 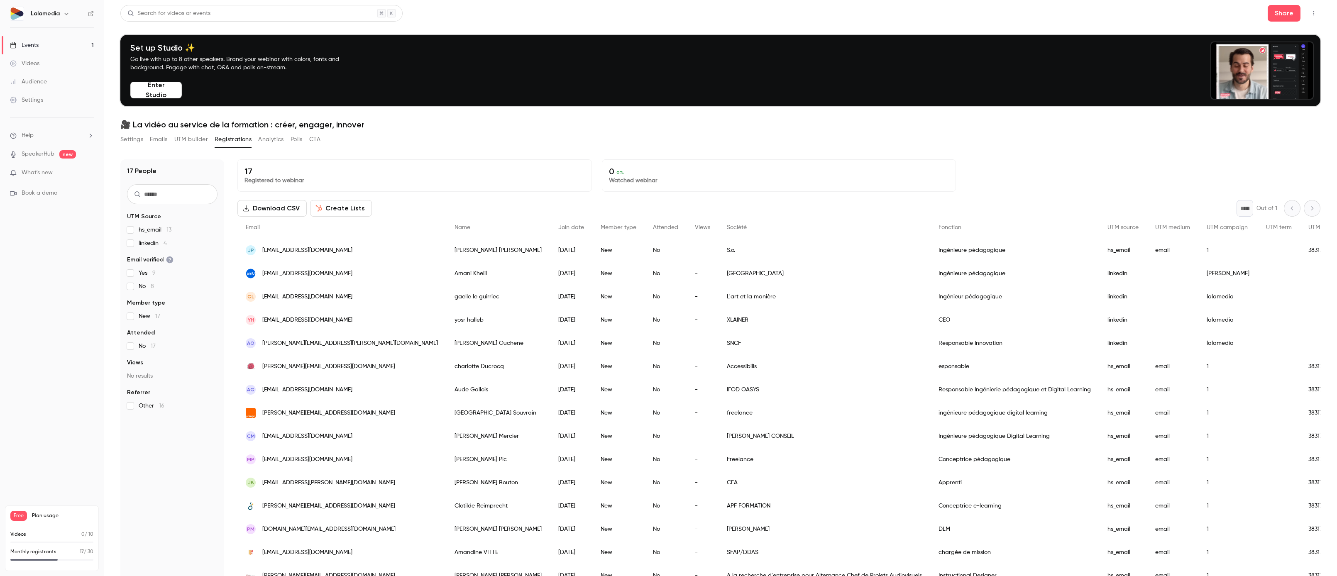 What do you see at coordinates (27, 100) in the screenshot?
I see `div: Settings` at bounding box center [27, 100].